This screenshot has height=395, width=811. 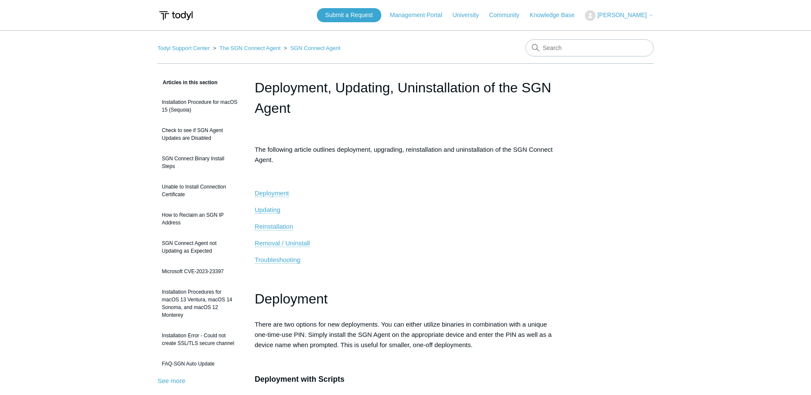 What do you see at coordinates (556, 15) in the screenshot?
I see `a: Knowledge Base` at bounding box center [556, 15].